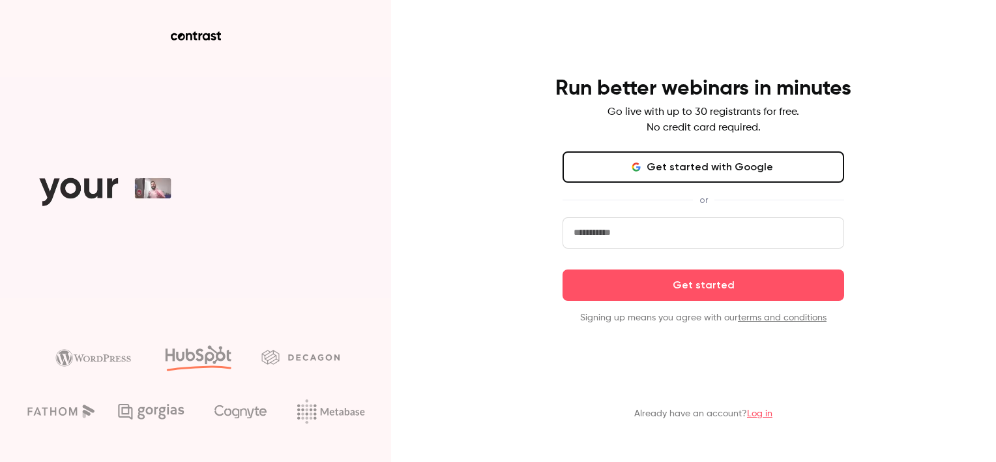 The height and width of the screenshot is (462, 996). What do you see at coordinates (703, 285) in the screenshot?
I see `button: Get started` at bounding box center [703, 285].